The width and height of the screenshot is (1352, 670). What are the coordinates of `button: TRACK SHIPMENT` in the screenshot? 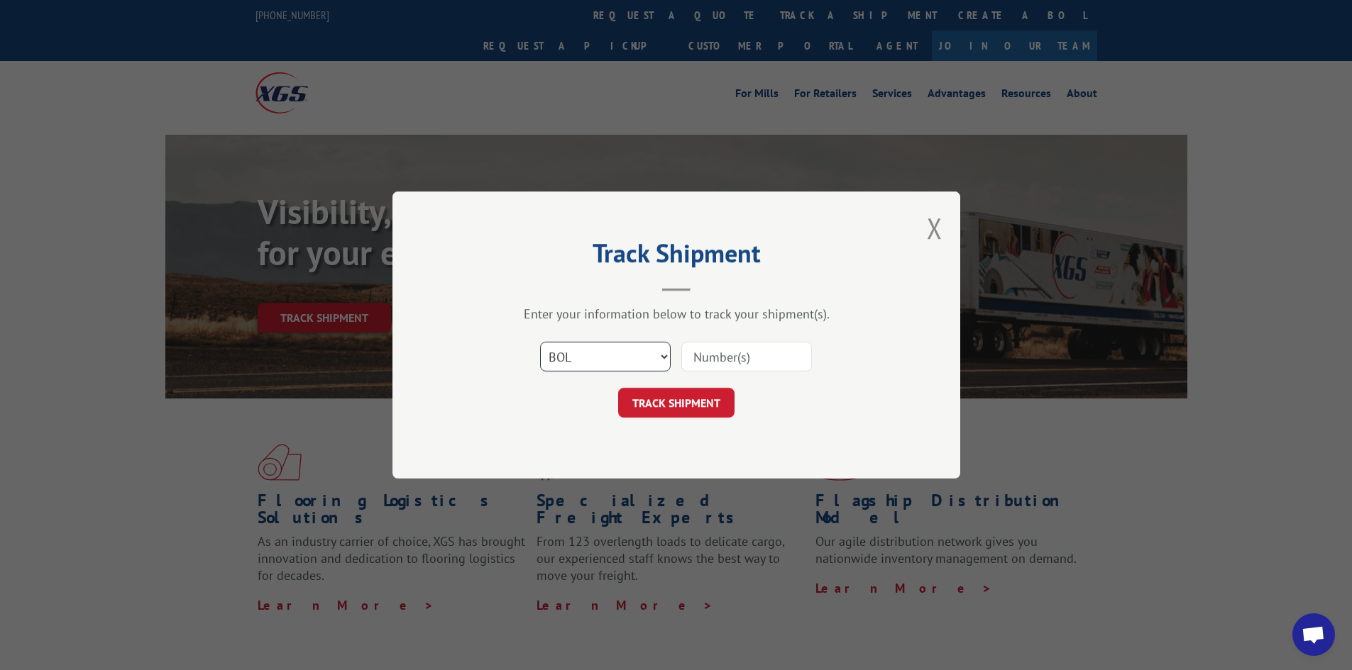 It's located at (676, 403).